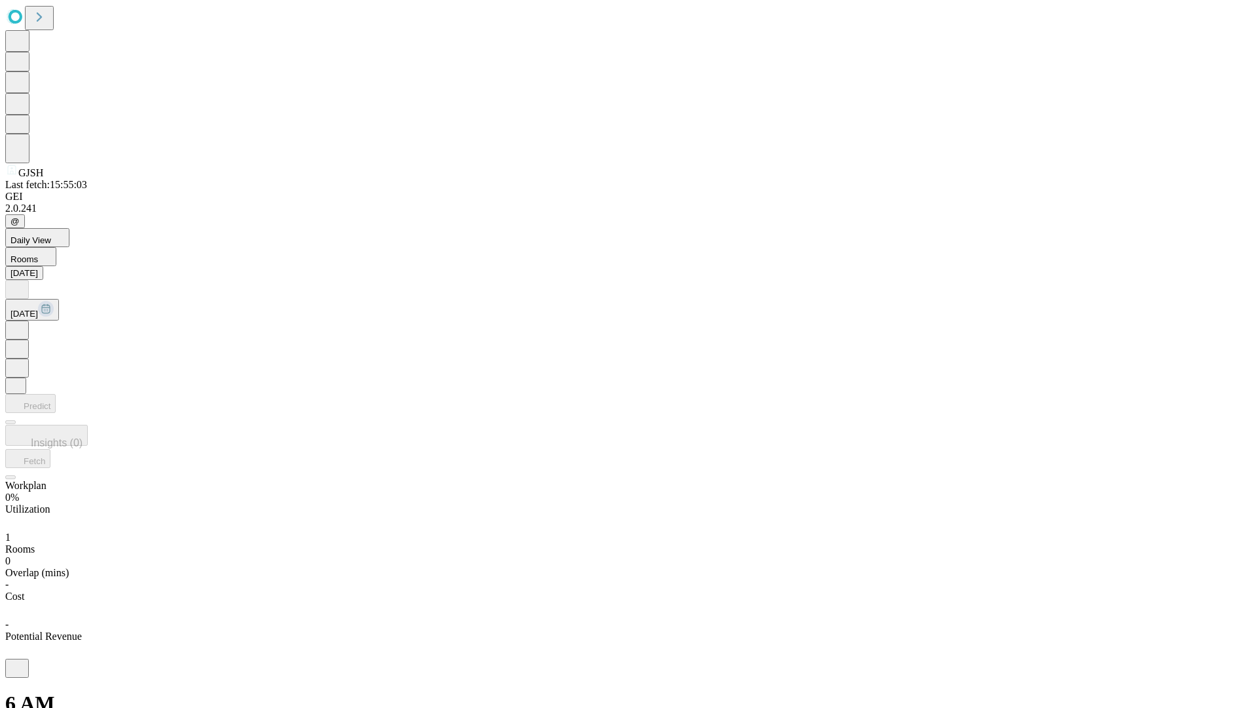 This screenshot has width=1258, height=708. What do you see at coordinates (28, 508) in the screenshot?
I see `span: Utilization` at bounding box center [28, 508].